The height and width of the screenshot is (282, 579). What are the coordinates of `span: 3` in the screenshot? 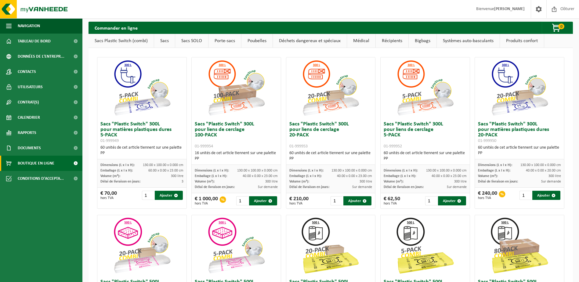 It's located at (183, 182).